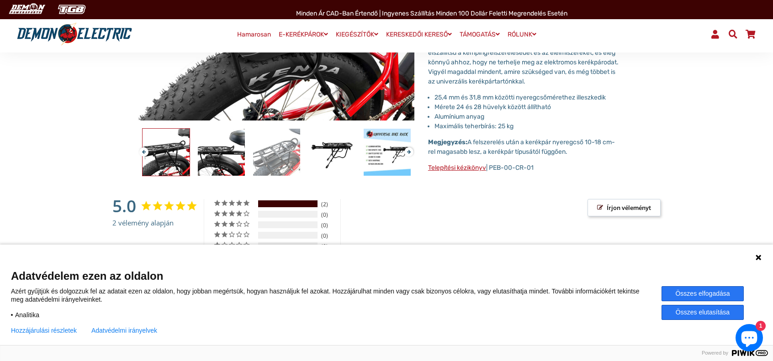 This screenshot has height=361, width=773. I want to click on font: KIEGÉSZÍTŐK, so click(355, 34).